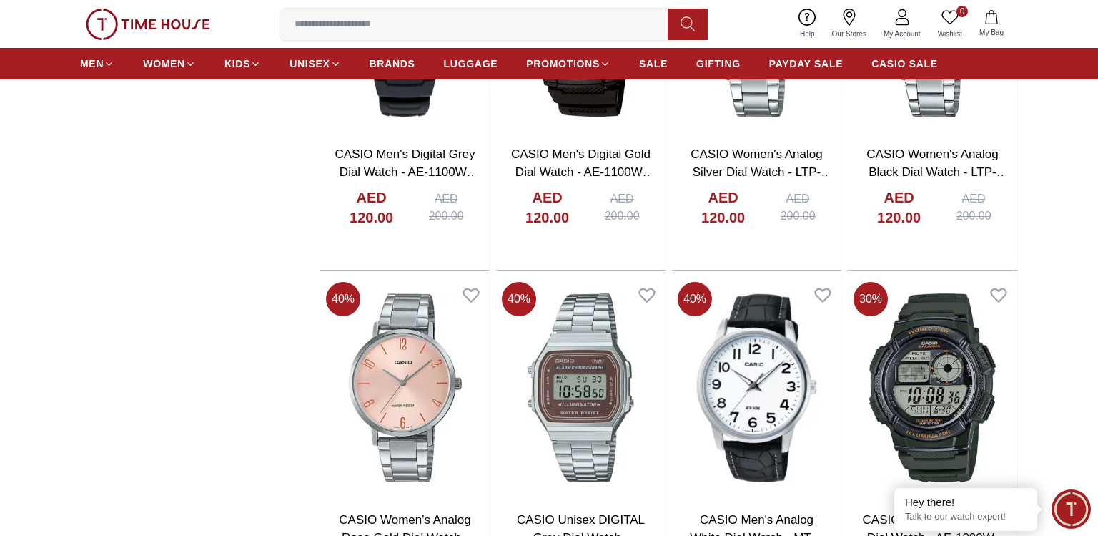 Image resolution: width=1098 pixels, height=536 pixels. I want to click on span: 0, so click(962, 11).